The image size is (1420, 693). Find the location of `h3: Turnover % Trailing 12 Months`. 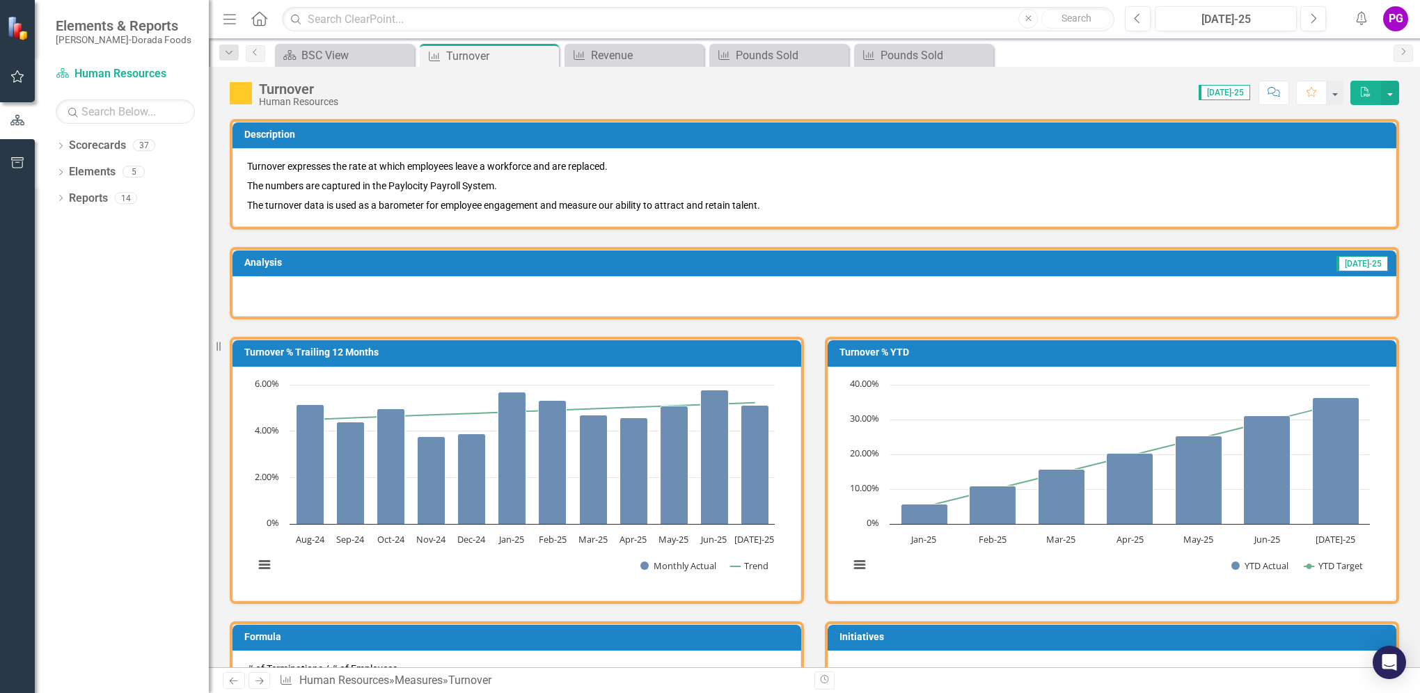

h3: Turnover % Trailing 12 Months is located at coordinates (519, 352).